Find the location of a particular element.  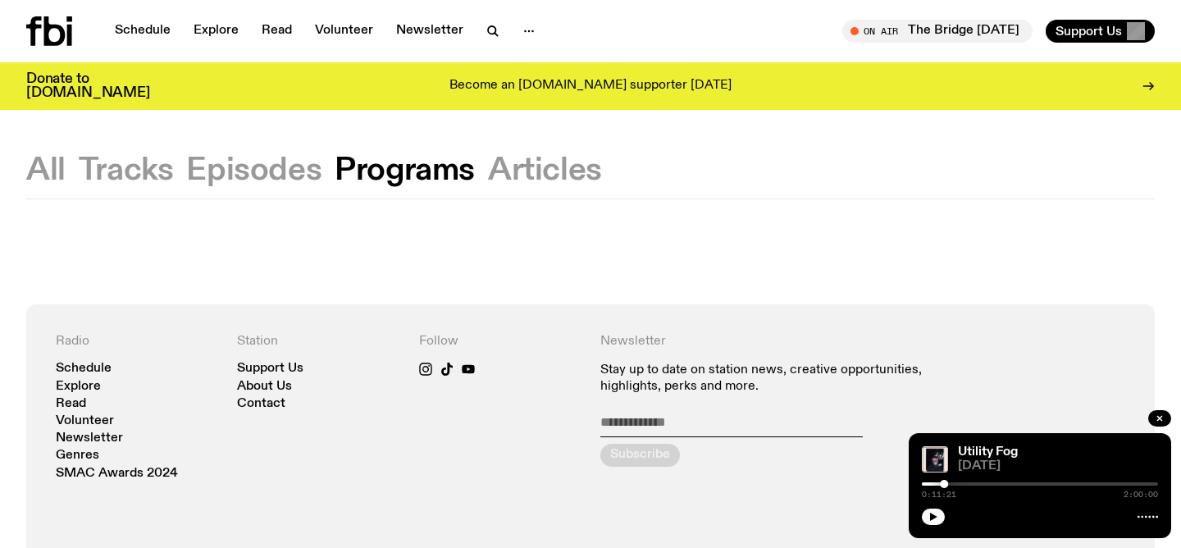

img: doseone & Steel Tipped Dove - All Portrait, No Chorus is located at coordinates (935, 459).